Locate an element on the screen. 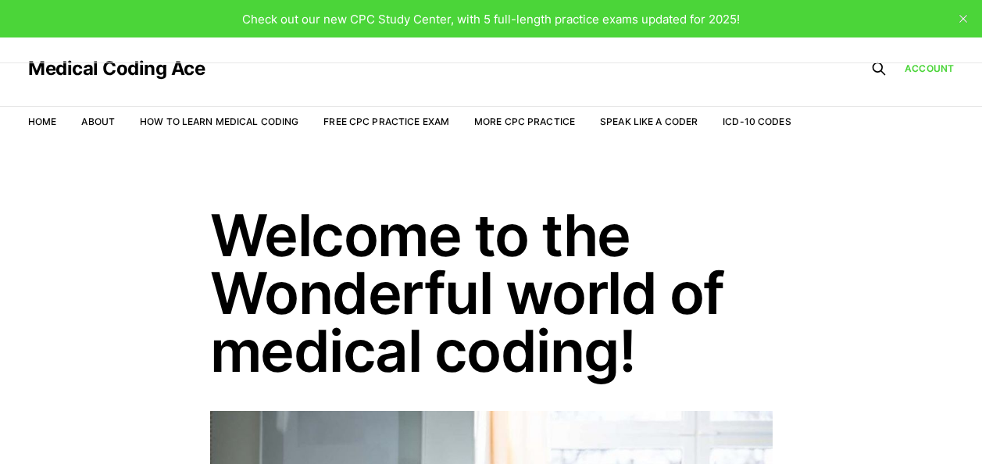 The width and height of the screenshot is (982, 464). h1: Welcome to the Wonderful world of medical coding! is located at coordinates (492, 293).